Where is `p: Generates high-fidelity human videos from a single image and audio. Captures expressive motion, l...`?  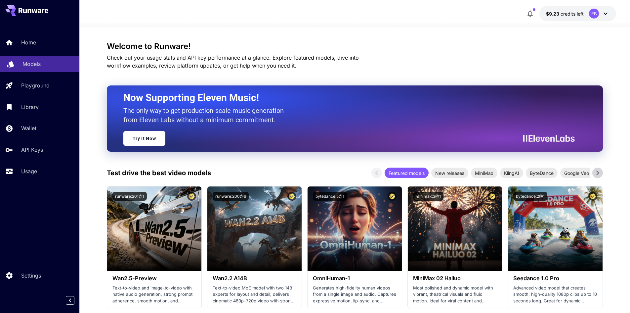 p: Generates high-fidelity human videos from a single image and audio. Captures expressive motion, l... is located at coordinates (355, 294).